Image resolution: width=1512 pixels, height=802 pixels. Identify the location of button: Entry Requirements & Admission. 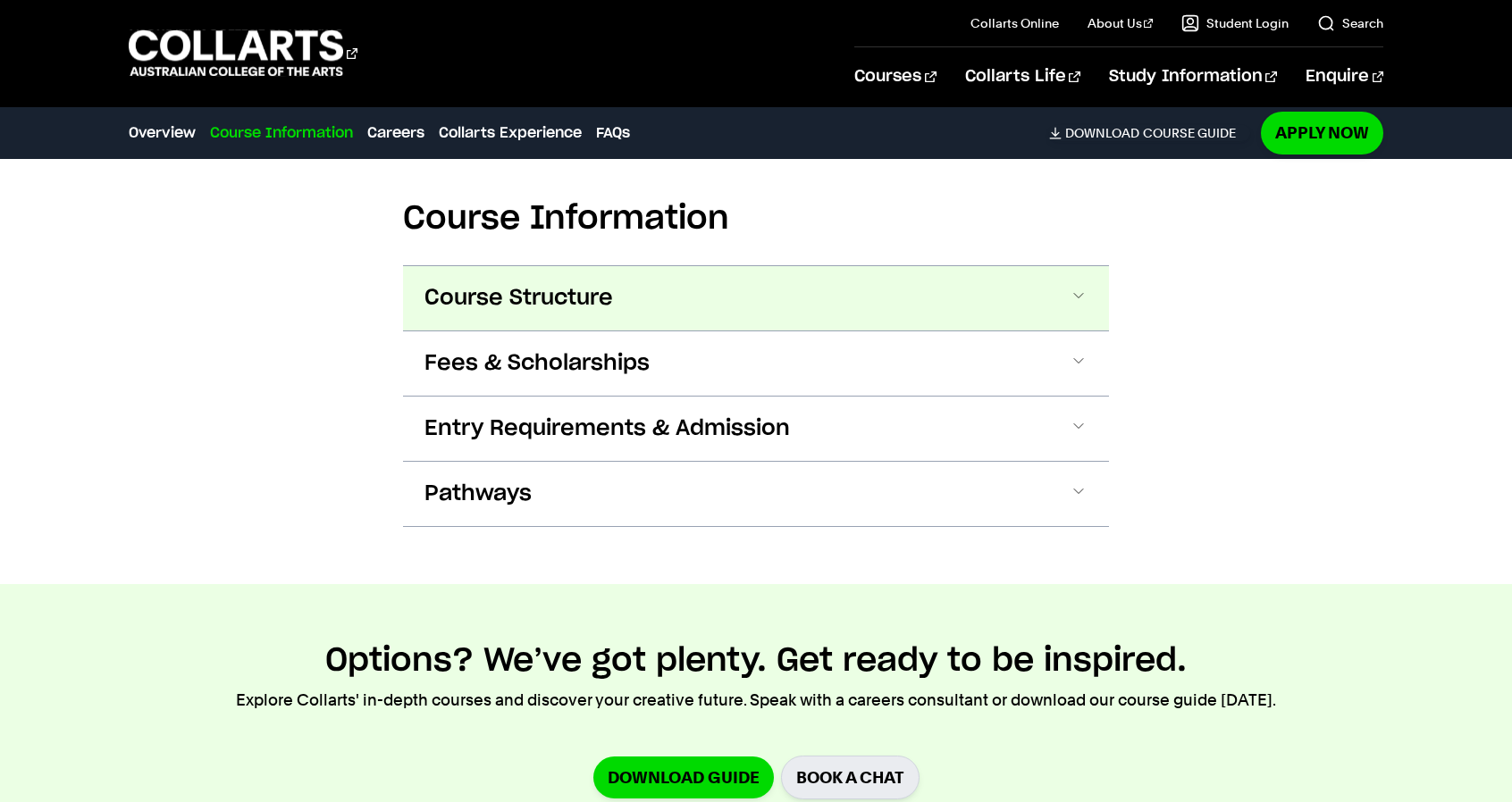
(756, 429).